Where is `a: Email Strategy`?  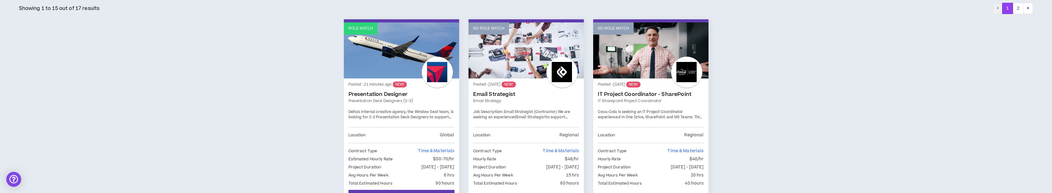
a: Email Strategy is located at coordinates (526, 101).